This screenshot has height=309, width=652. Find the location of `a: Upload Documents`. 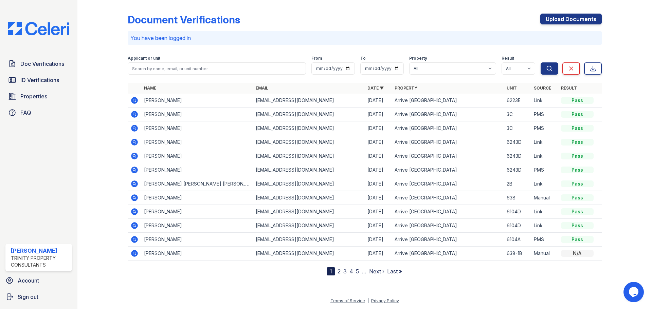

a: Upload Documents is located at coordinates (570, 19).